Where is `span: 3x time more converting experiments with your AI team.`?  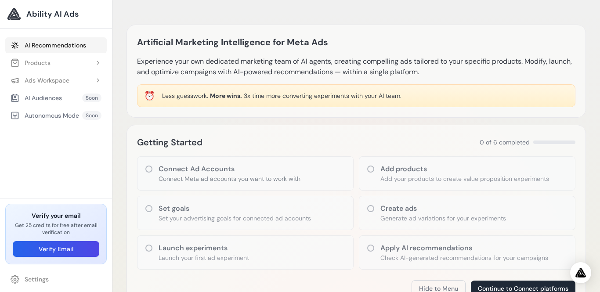 span: 3x time more converting experiments with your AI team. is located at coordinates (322, 96).